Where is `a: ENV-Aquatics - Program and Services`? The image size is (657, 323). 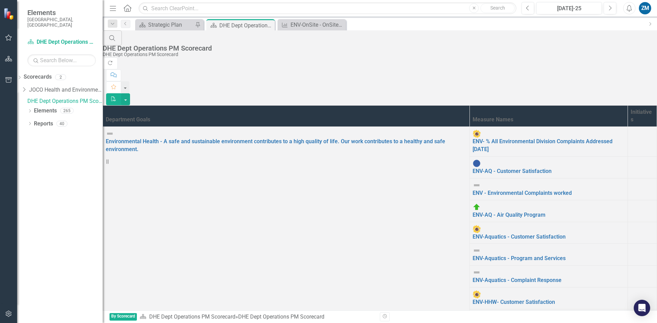
a: ENV-Aquatics - Program and Services is located at coordinates (519, 258).